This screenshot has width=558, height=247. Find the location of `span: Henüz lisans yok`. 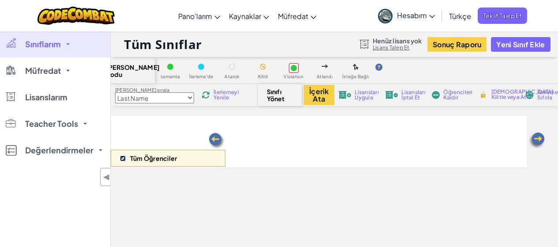

span: Henüz lisans yok is located at coordinates (397, 41).